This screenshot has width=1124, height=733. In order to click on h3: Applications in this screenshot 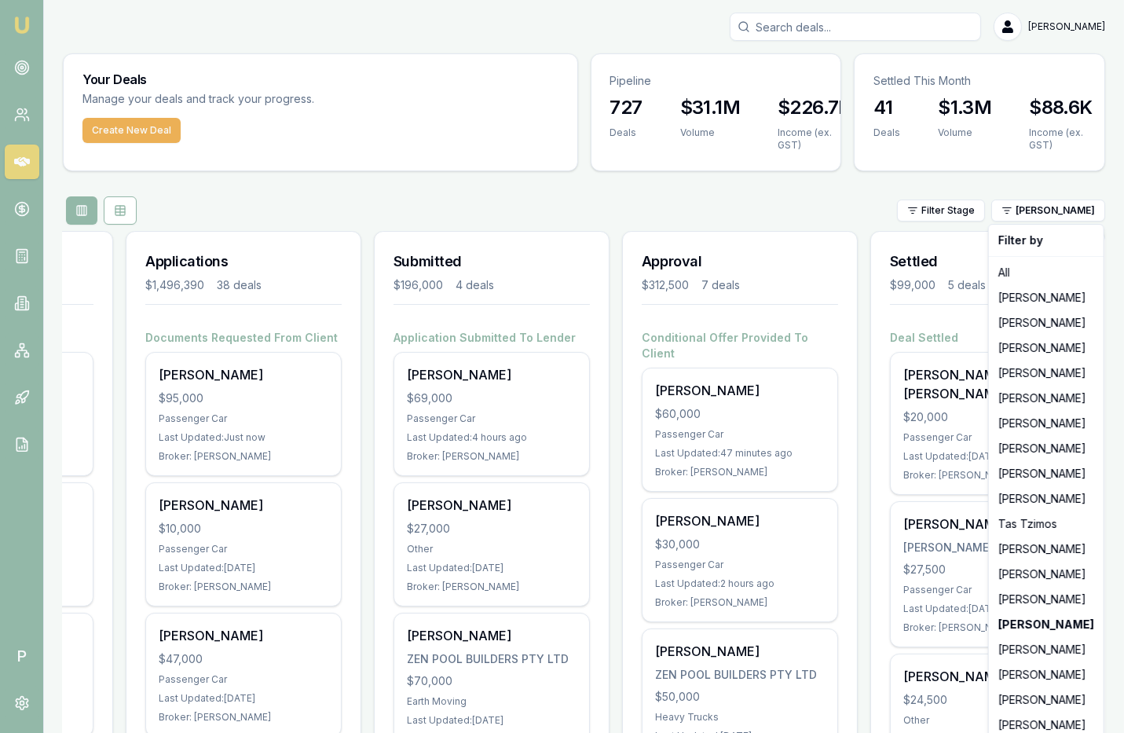, I will do `click(244, 262)`.